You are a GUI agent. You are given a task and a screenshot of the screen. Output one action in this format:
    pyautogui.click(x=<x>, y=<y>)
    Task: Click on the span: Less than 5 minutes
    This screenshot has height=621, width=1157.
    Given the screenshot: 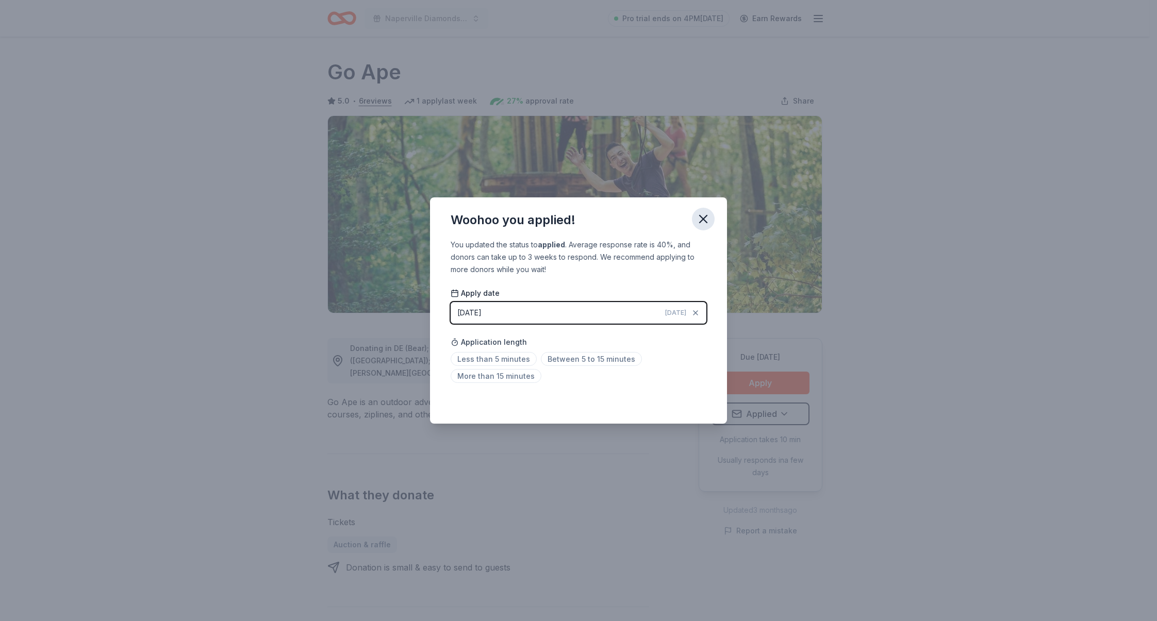 What is the action you would take?
    pyautogui.click(x=493, y=359)
    